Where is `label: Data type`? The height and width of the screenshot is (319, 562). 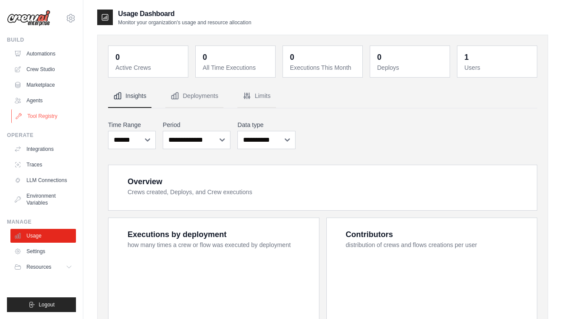
label: Data type is located at coordinates (266, 125).